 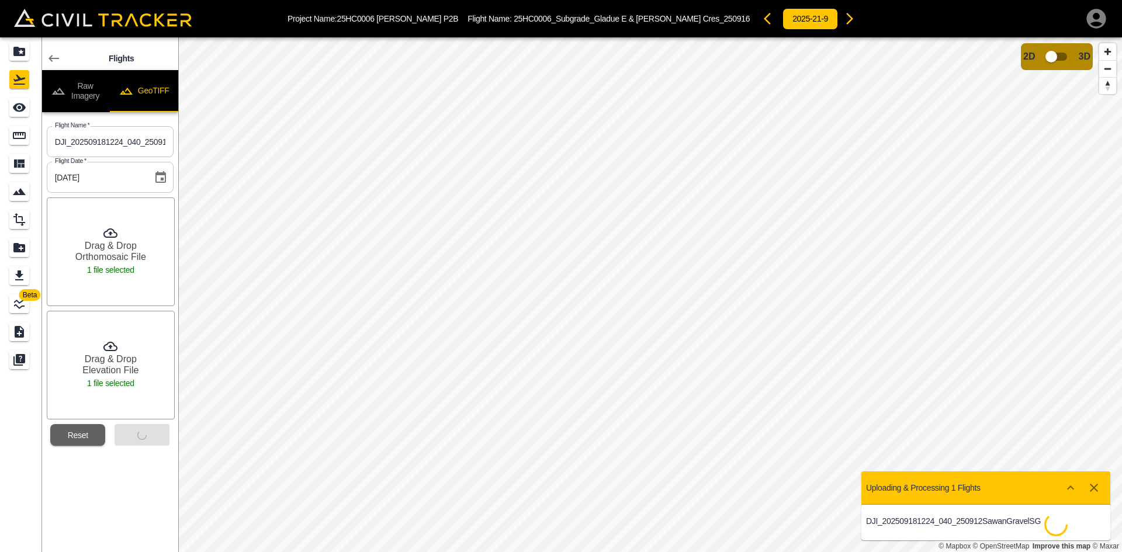 I want to click on img: Civil Tracker, so click(x=103, y=18).